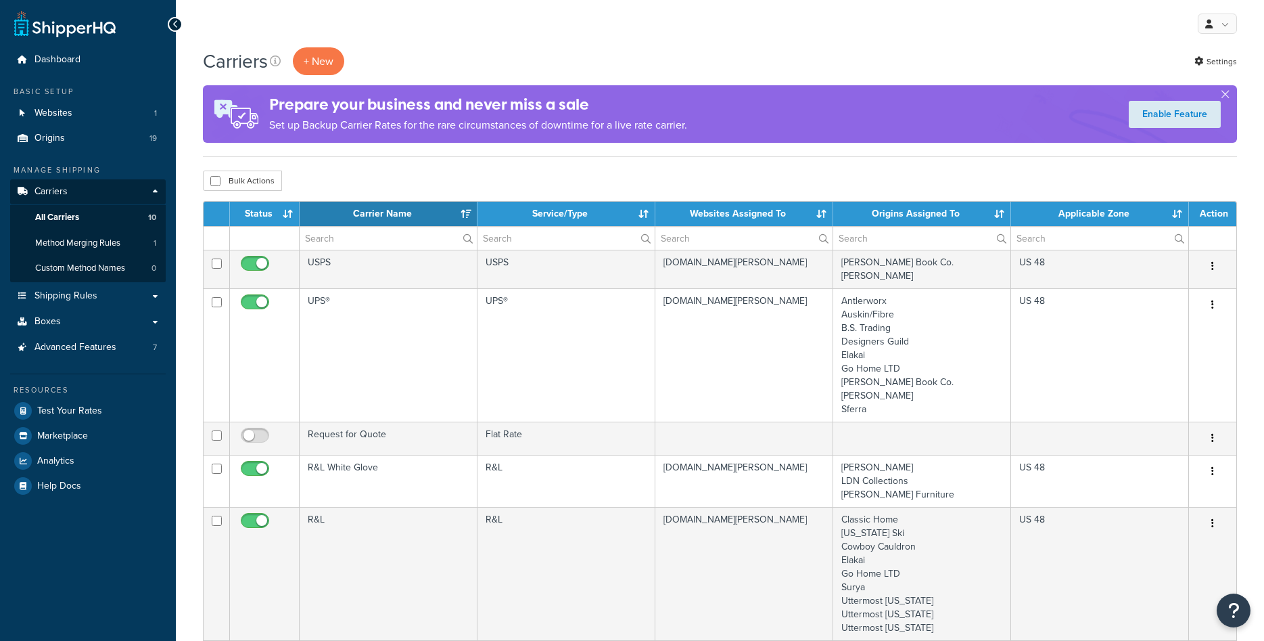 This screenshot has height=641, width=1264. What do you see at coordinates (66, 296) in the screenshot?
I see `span: Shipping Rules` at bounding box center [66, 296].